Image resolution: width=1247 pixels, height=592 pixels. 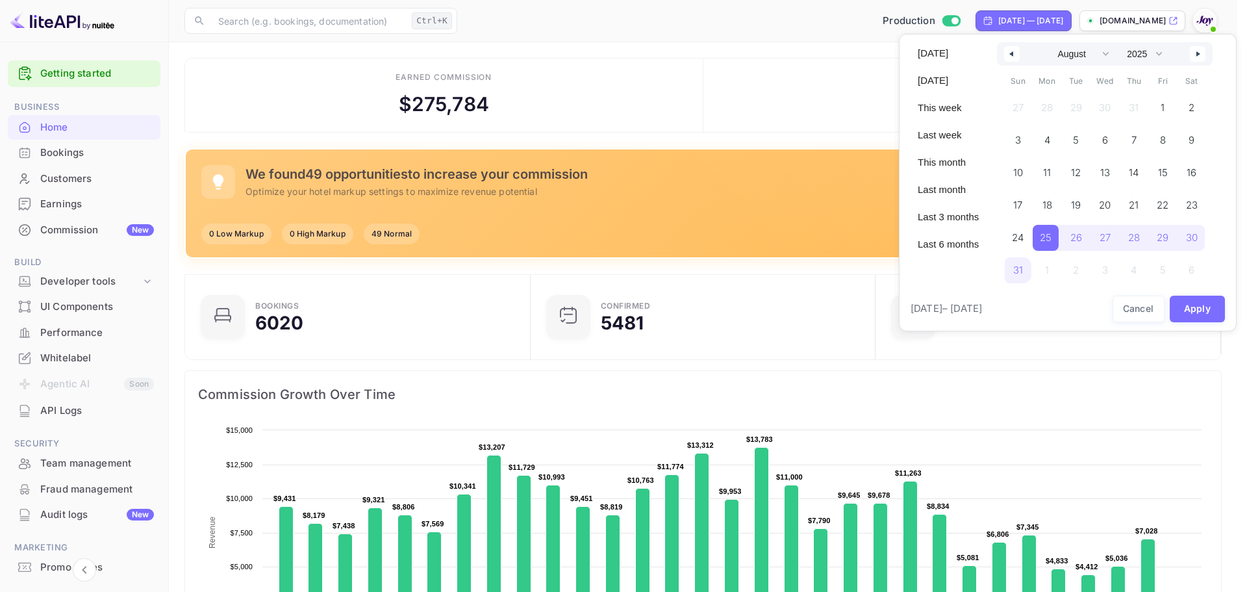 What do you see at coordinates (1047, 81) in the screenshot?
I see `span: Mon` at bounding box center [1047, 81].